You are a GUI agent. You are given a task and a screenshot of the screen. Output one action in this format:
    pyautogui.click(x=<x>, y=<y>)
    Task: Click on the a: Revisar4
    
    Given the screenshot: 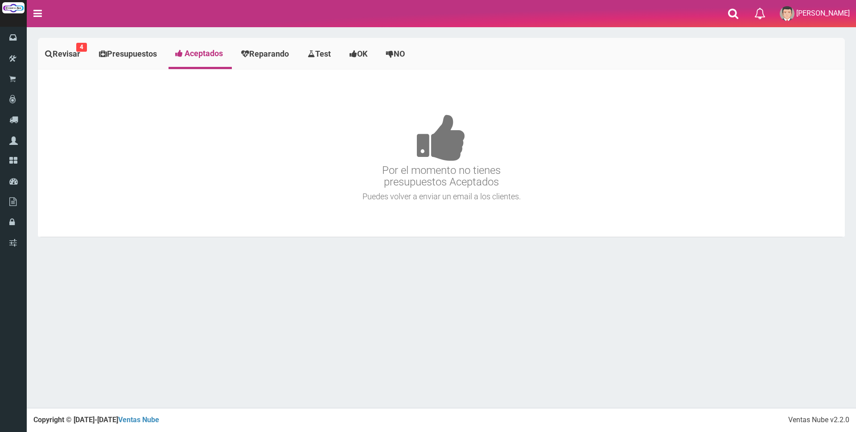 What is the action you would take?
    pyautogui.click(x=64, y=54)
    